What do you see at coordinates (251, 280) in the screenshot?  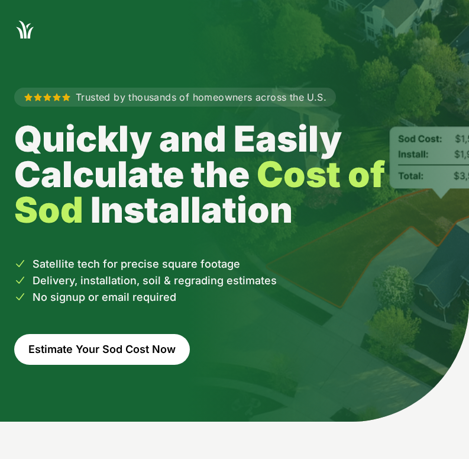 I see `span: estimates` at bounding box center [251, 280].